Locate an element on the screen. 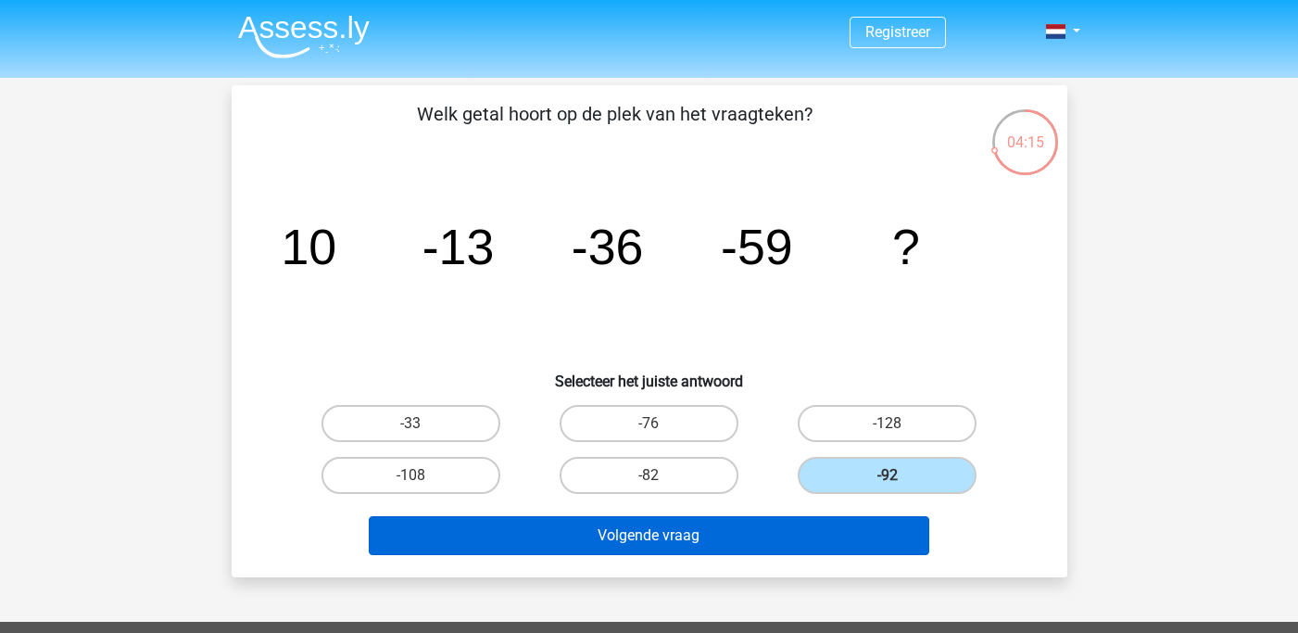  label: -33 is located at coordinates (411, 424).